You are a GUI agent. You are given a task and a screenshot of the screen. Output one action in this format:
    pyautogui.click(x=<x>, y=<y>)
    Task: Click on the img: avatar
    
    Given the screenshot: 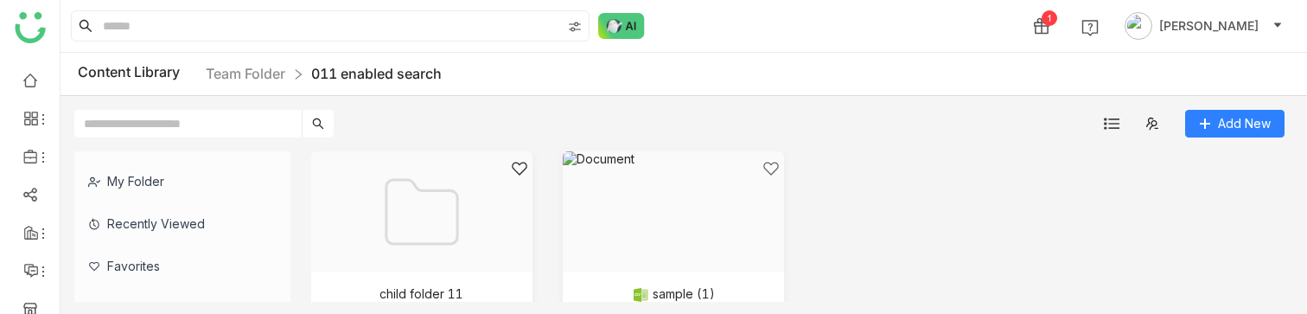 What is the action you would take?
    pyautogui.click(x=1138, y=26)
    